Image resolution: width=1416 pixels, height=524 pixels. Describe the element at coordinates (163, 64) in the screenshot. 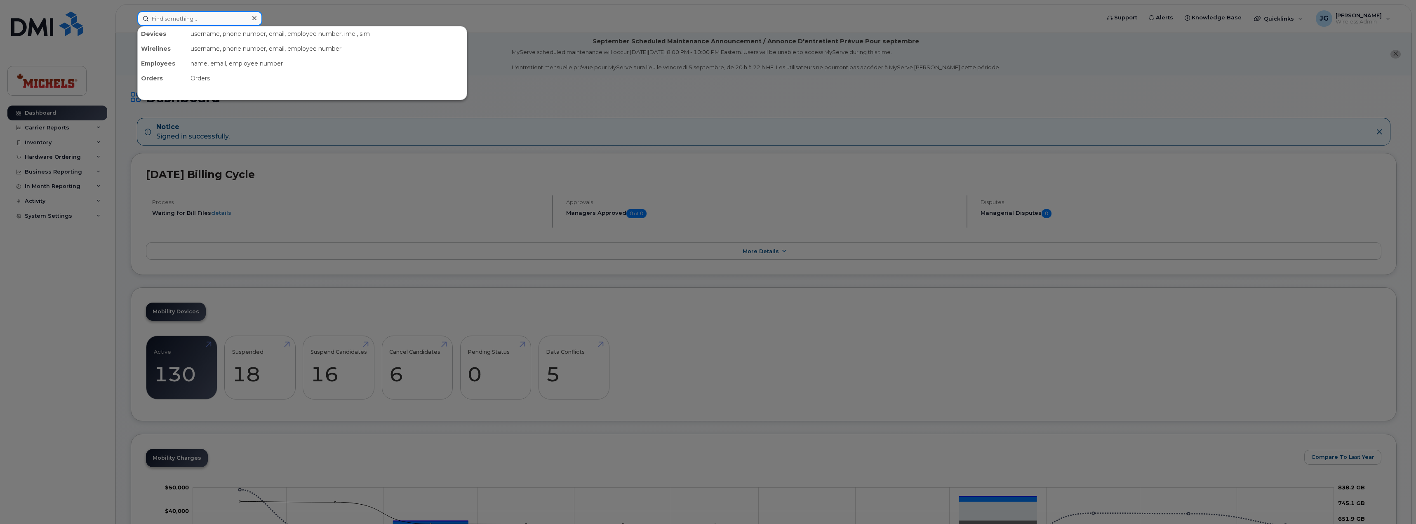

I see `div: Employees` at that location.